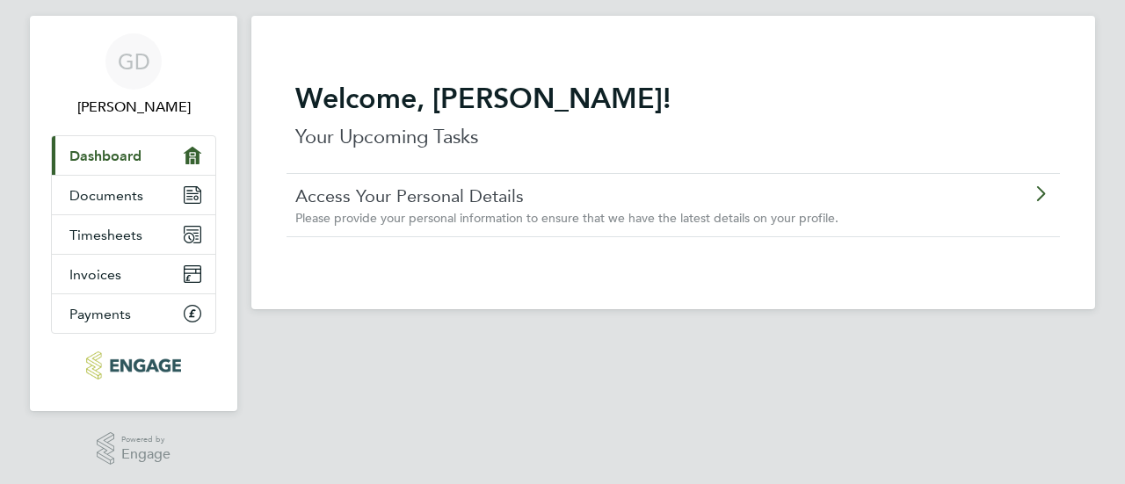 This screenshot has height=484, width=1125. I want to click on a: Access Your Personal Details, so click(623, 196).